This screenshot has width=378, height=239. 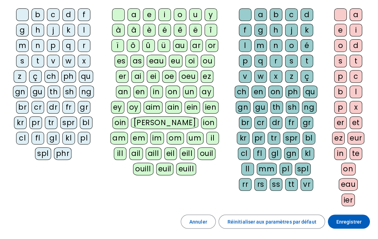 What do you see at coordinates (121, 61) in the screenshot?
I see `div: es` at bounding box center [121, 61].